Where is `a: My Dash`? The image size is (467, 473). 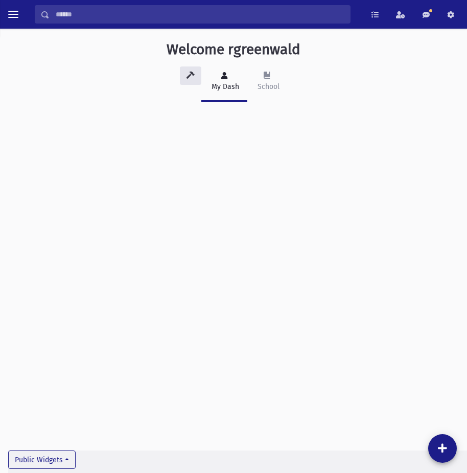
a: My Dash is located at coordinates (224, 82).